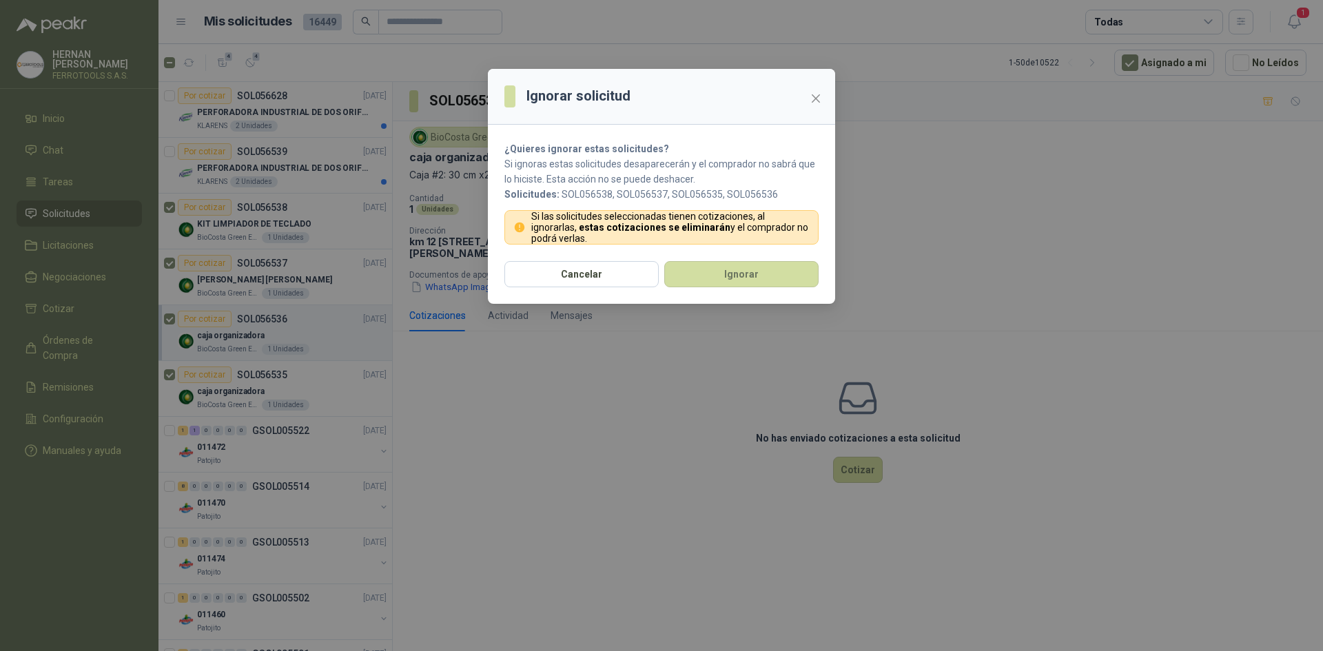  Describe the element at coordinates (661, 172) in the screenshot. I see `p: Si ignoras estas solicitudes desaparecerán y el comprador no sabrá que lo hiciste. Esta acción no...` at that location.